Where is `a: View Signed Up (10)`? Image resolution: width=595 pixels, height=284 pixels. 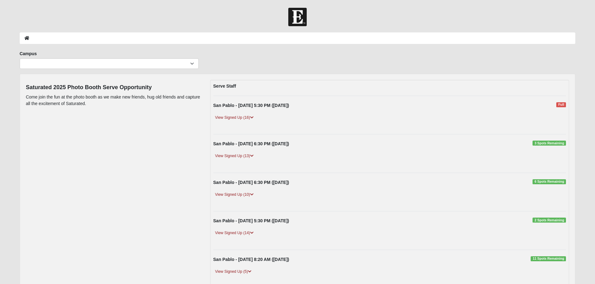 a: View Signed Up (10) is located at coordinates (234, 195).